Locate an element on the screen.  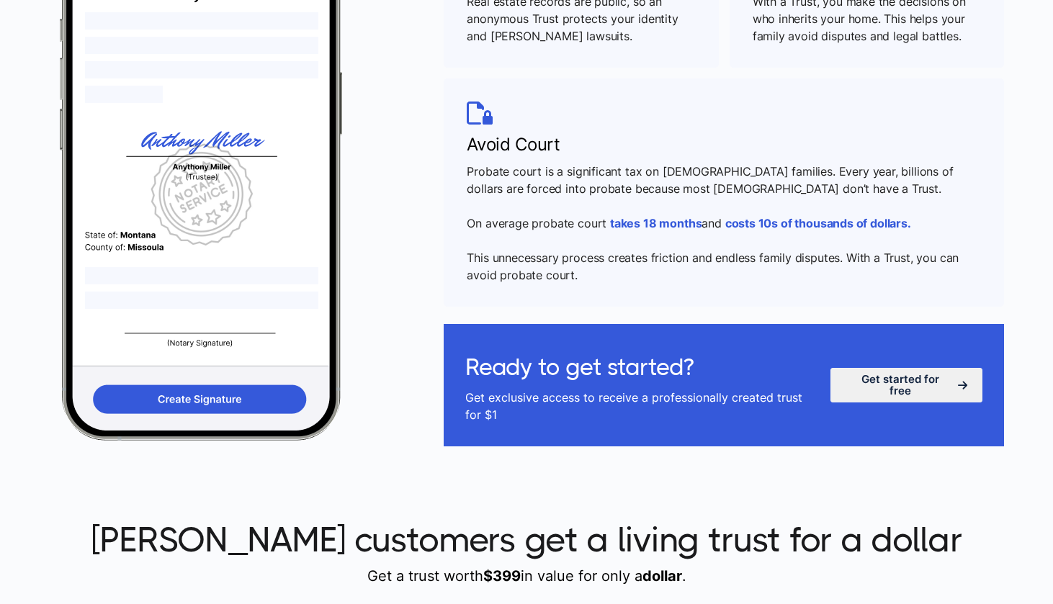
p: Get exclusive access to receive a professionally created trust for $1 is located at coordinates (639, 418).